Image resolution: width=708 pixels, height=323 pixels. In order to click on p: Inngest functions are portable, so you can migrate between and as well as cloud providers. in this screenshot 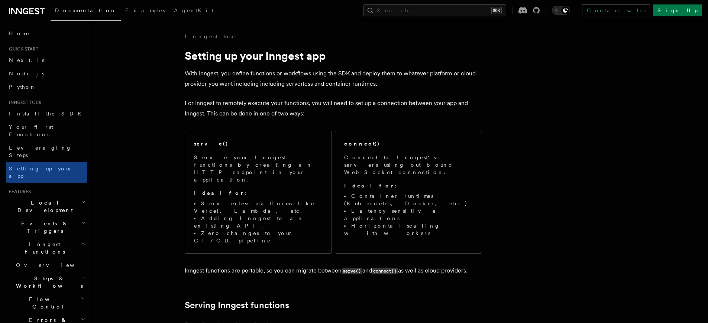, I will do `click(334, 271)`.